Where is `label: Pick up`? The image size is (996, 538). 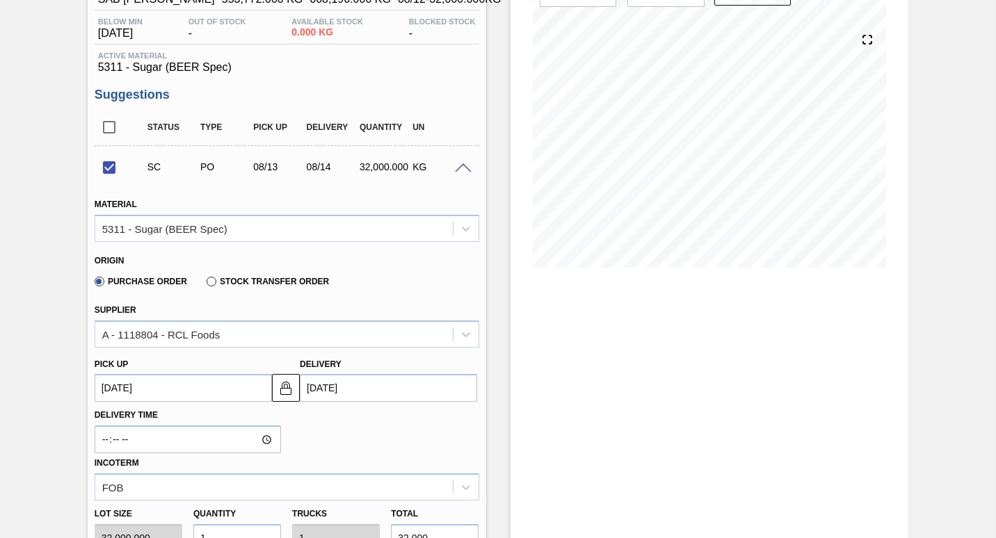
label: Pick up is located at coordinates (111, 364).